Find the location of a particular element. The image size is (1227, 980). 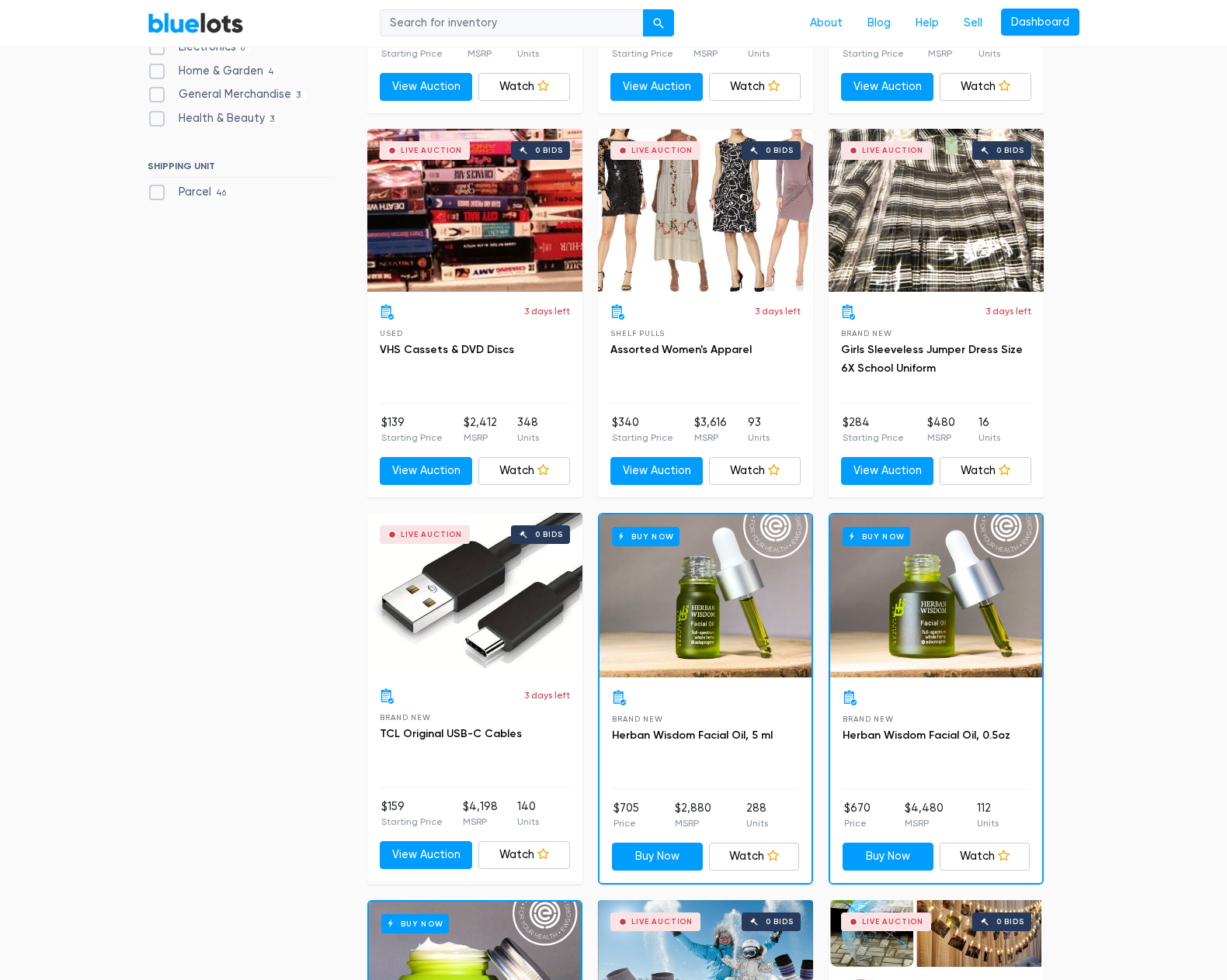

li: 16 is located at coordinates (989, 430).